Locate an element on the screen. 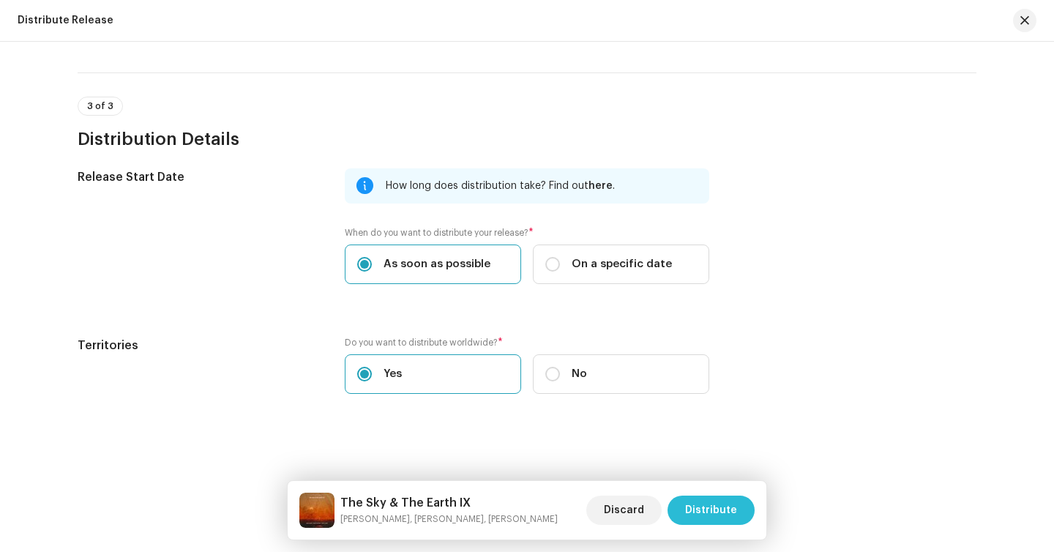  h5: Release Start Date is located at coordinates (199, 177).